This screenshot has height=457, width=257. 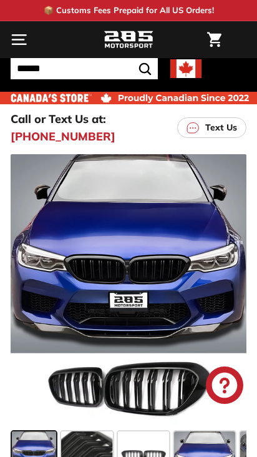 I want to click on a: Cart, so click(x=214, y=39).